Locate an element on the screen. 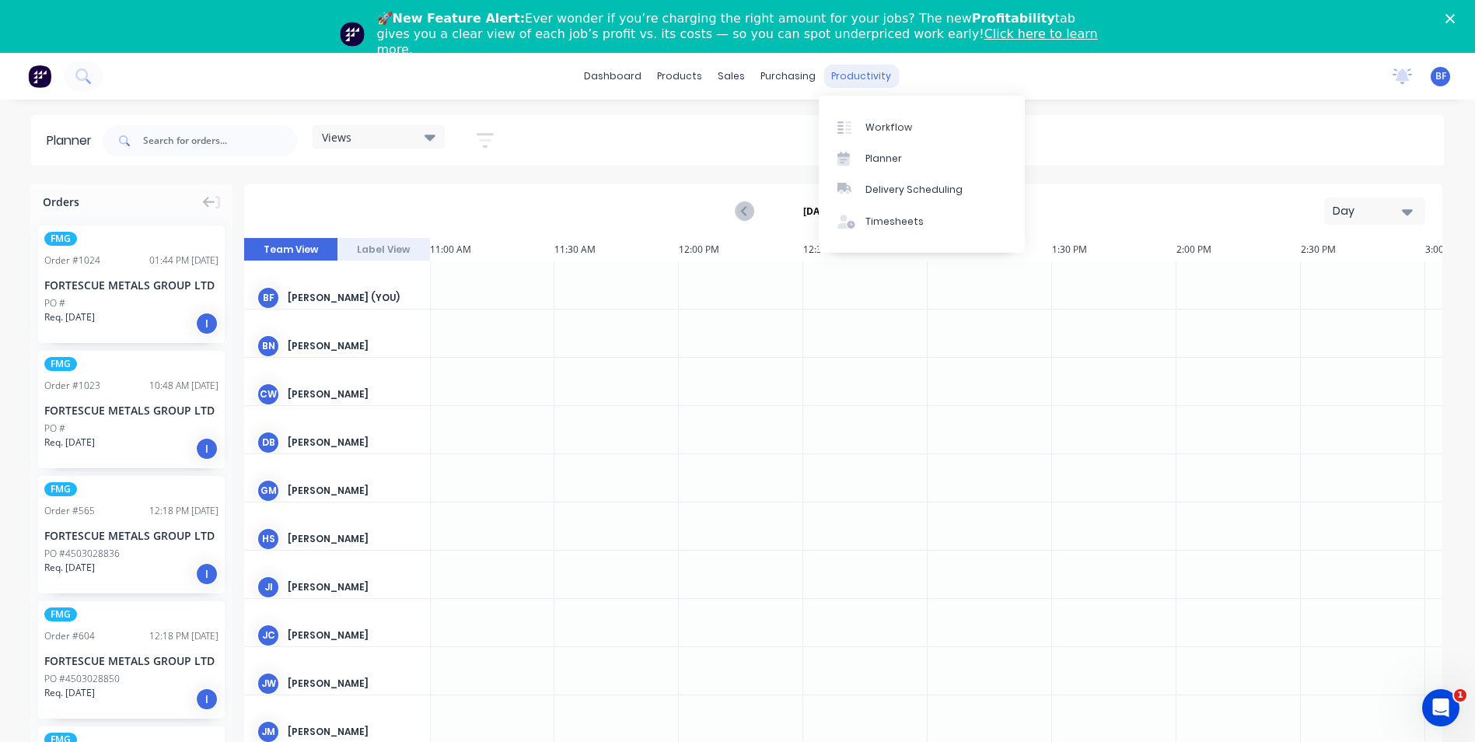 The image size is (1475, 742). b: Profitability is located at coordinates (1013, 18).